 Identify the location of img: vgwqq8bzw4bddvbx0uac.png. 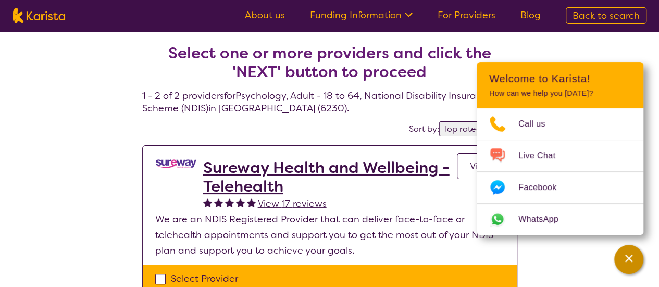
(176, 164).